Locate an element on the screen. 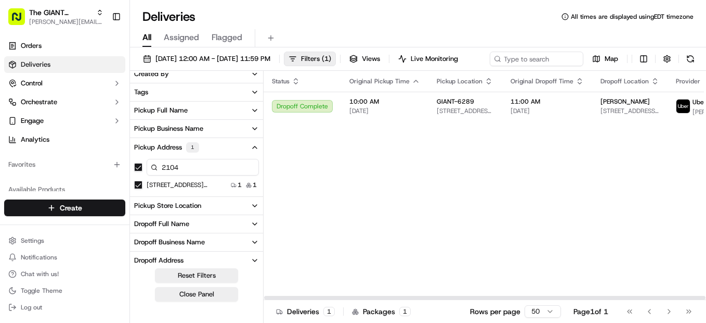 The width and height of the screenshot is (706, 323). span: Analytics is located at coordinates (35, 139).